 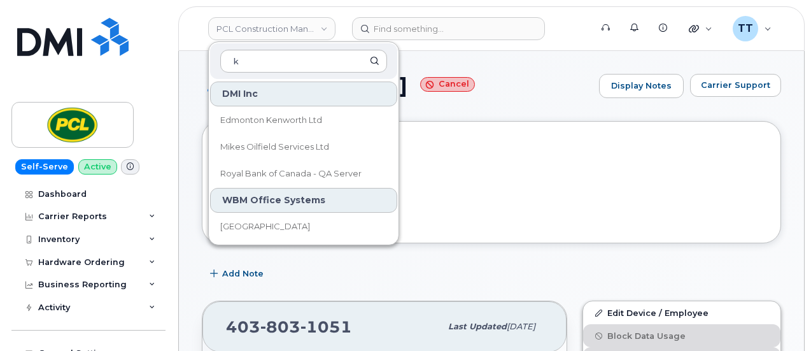 I want to click on a: Edmonton Kenworth Ltd, so click(x=304, y=120).